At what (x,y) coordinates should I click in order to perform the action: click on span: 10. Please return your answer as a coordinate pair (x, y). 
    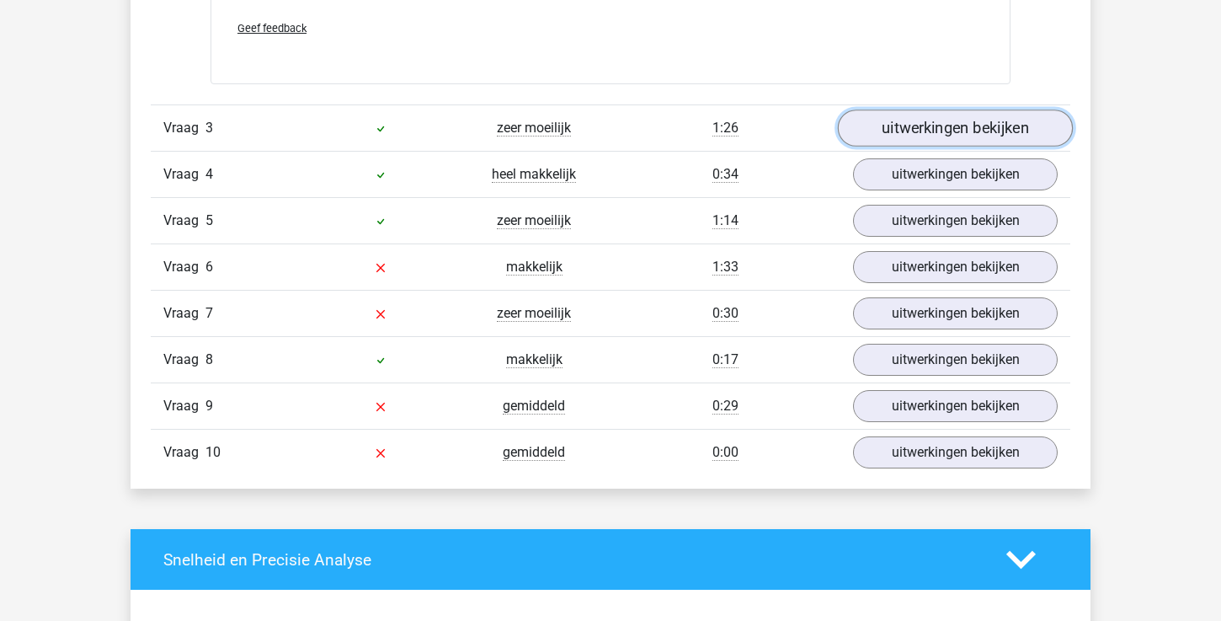
    Looking at the image, I should click on (213, 452).